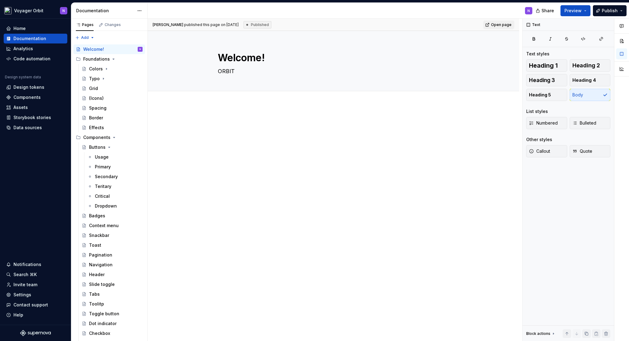 This screenshot has height=341, width=629. Describe the element at coordinates (576, 11) in the screenshot. I see `button: Preview` at that location.